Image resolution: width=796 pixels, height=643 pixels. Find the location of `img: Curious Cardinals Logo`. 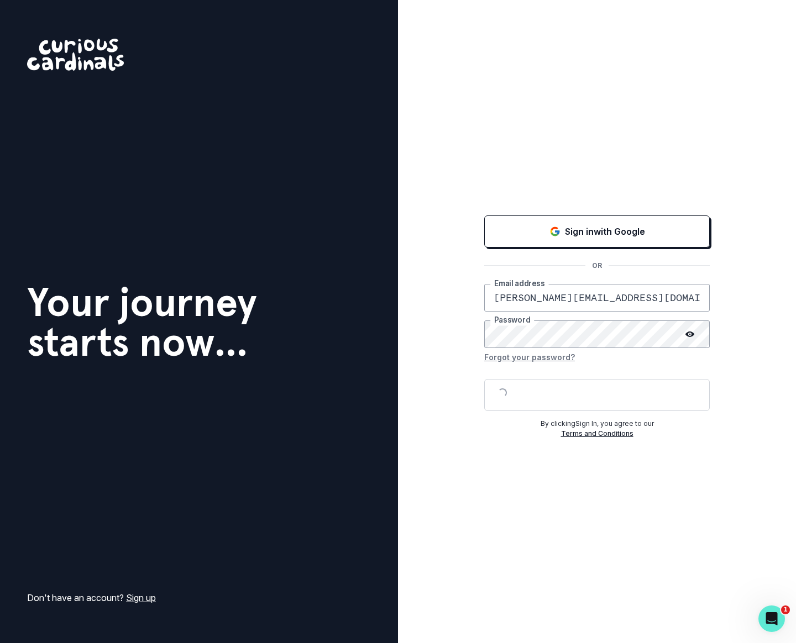

img: Curious Cardinals Logo is located at coordinates (75, 55).